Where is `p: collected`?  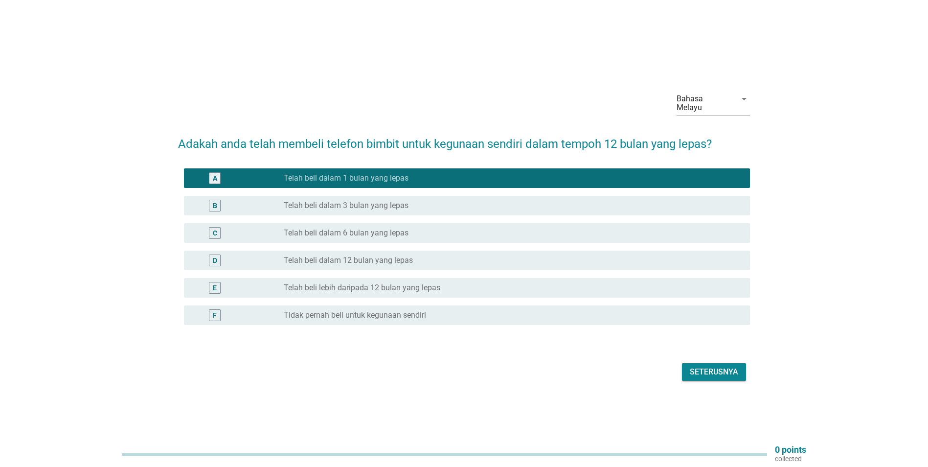
p: collected is located at coordinates (790, 458).